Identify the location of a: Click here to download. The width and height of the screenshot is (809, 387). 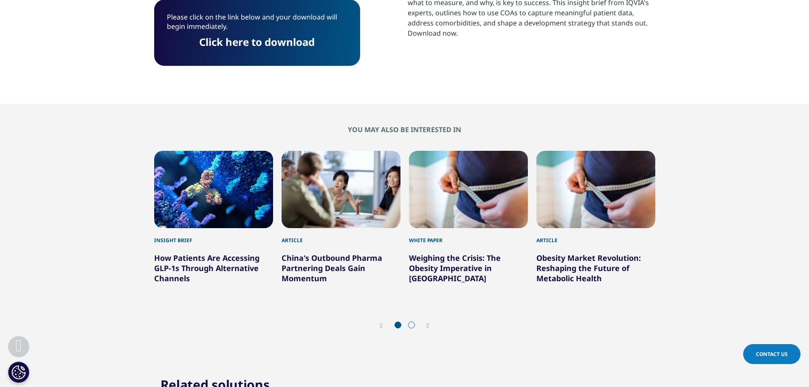
(257, 42).